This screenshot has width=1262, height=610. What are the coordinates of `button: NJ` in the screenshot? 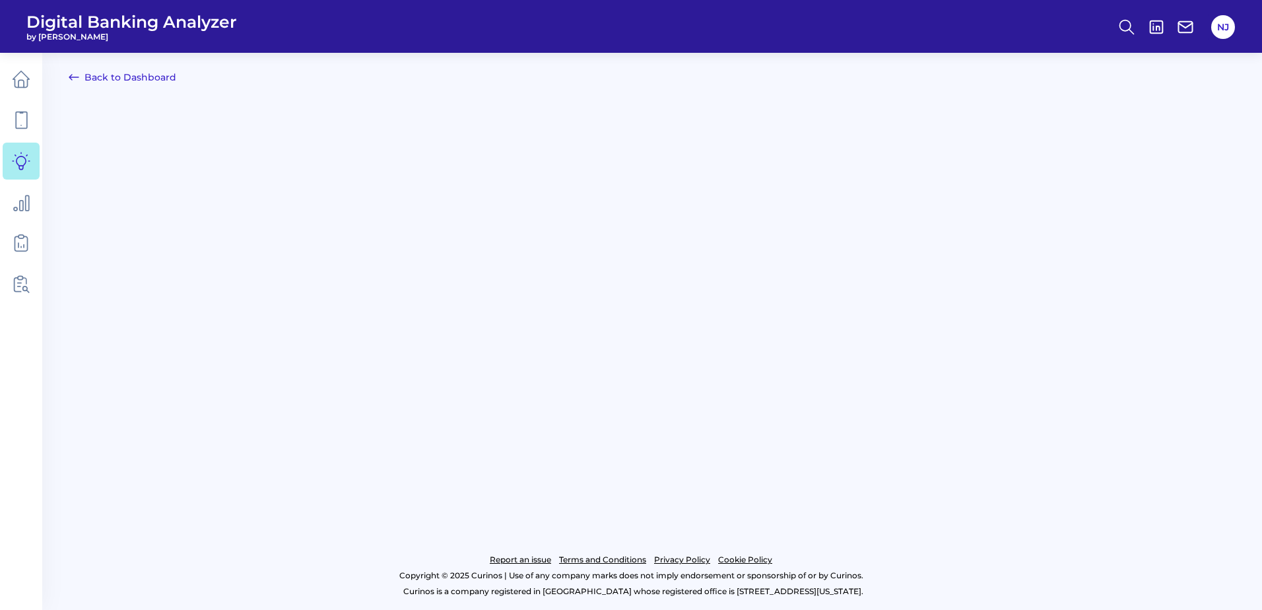 It's located at (1223, 27).